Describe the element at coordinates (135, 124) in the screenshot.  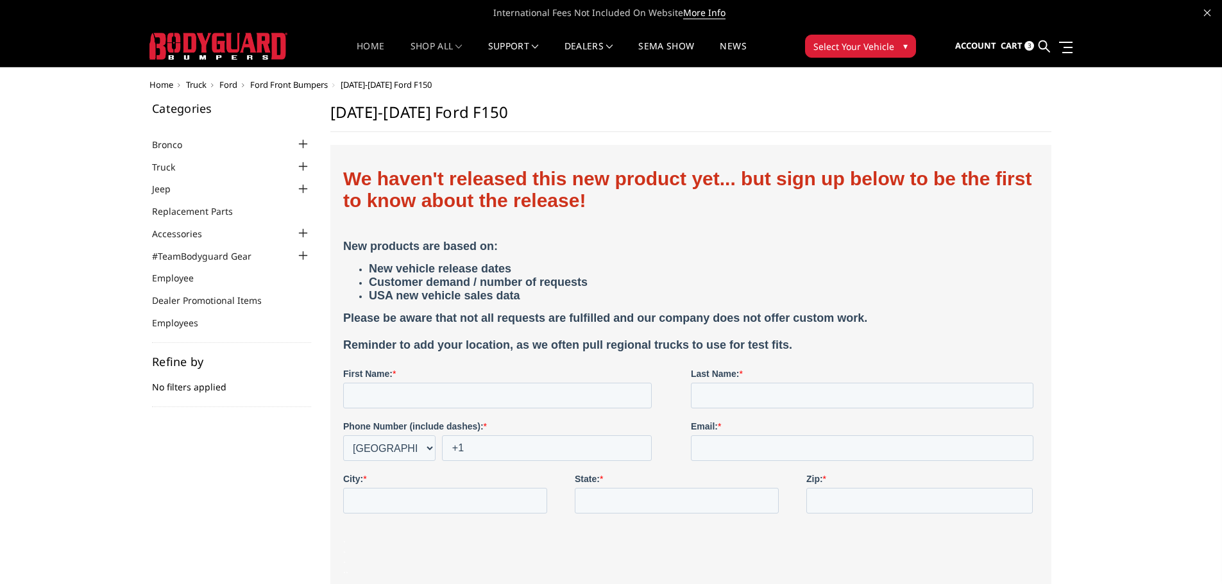
I see `strong: Customer demand / number of requests` at that location.